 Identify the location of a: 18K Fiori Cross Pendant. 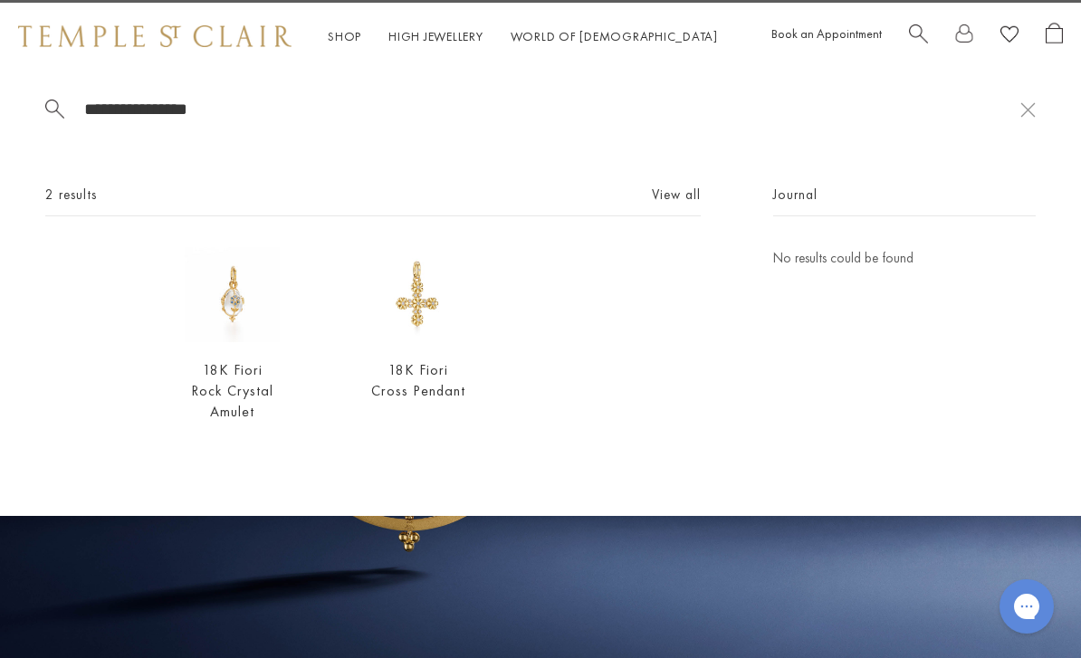
(418, 380).